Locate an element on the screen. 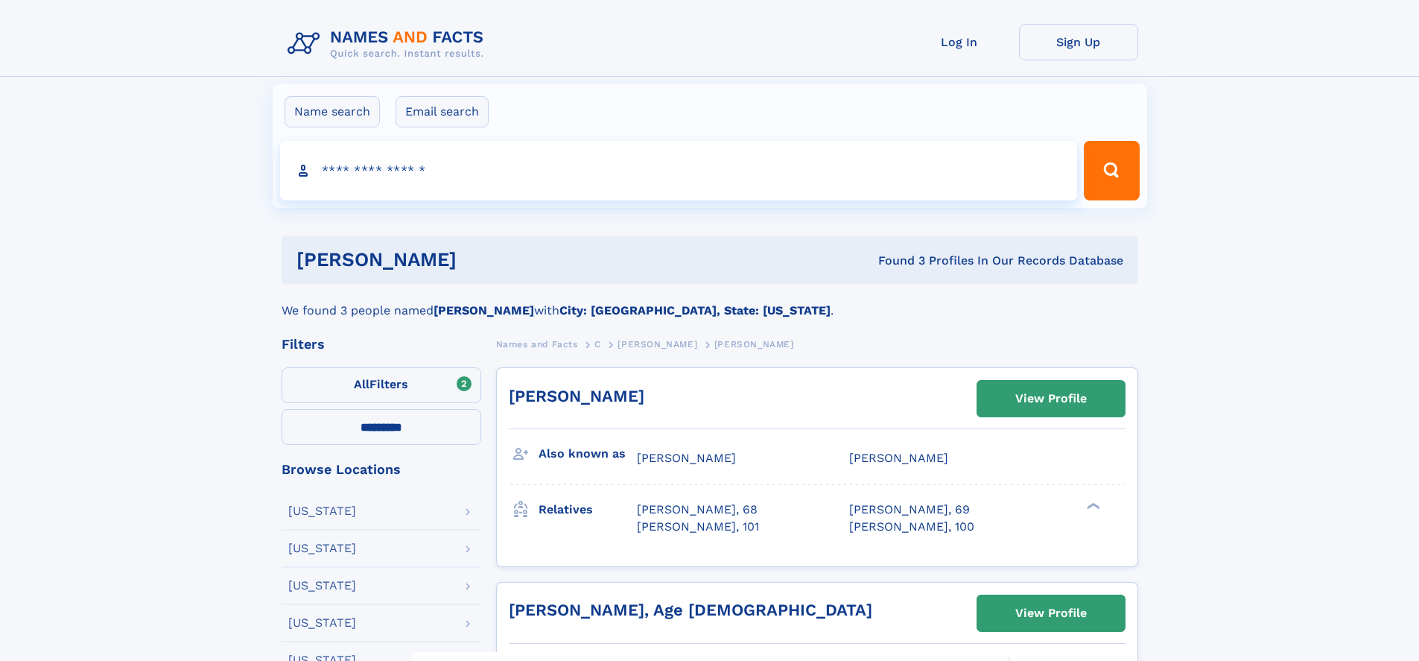 The height and width of the screenshot is (661, 1419). div: Filters is located at coordinates (381, 344).